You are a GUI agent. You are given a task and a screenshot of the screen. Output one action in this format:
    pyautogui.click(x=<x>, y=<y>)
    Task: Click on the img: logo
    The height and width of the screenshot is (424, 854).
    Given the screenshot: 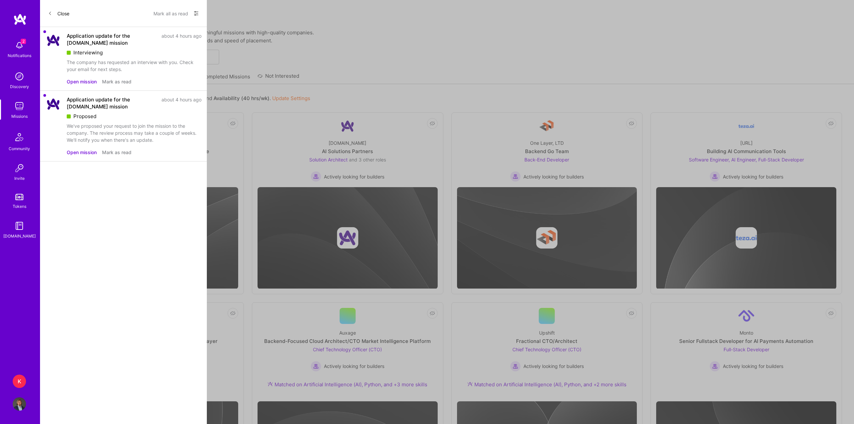 What is the action you would take?
    pyautogui.click(x=20, y=19)
    